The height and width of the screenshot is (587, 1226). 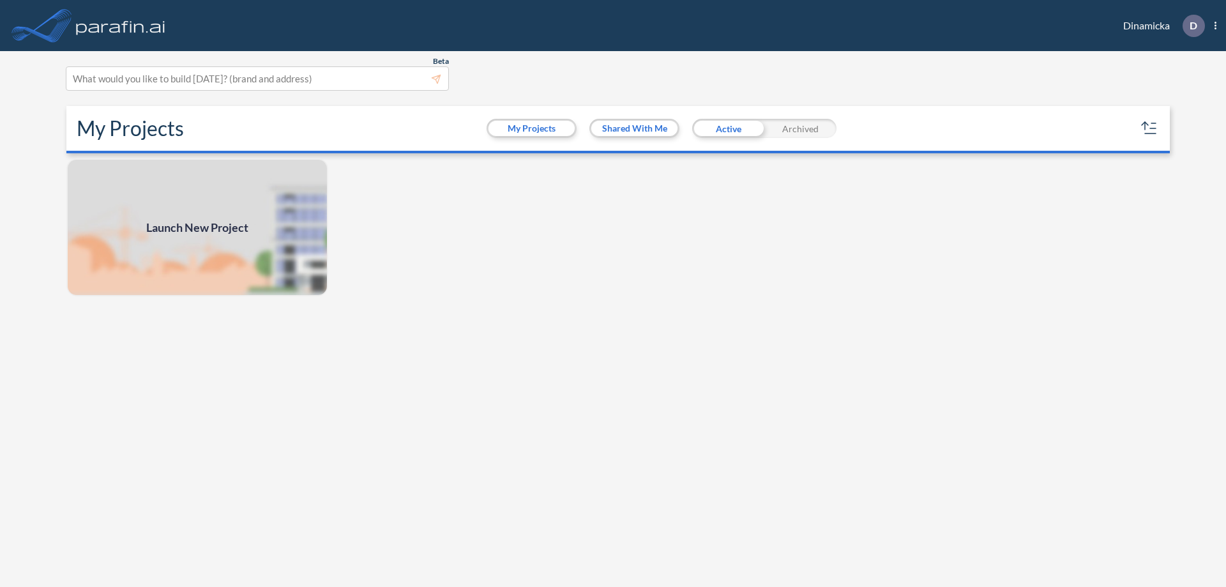 I want to click on span: Beta, so click(x=441, y=61).